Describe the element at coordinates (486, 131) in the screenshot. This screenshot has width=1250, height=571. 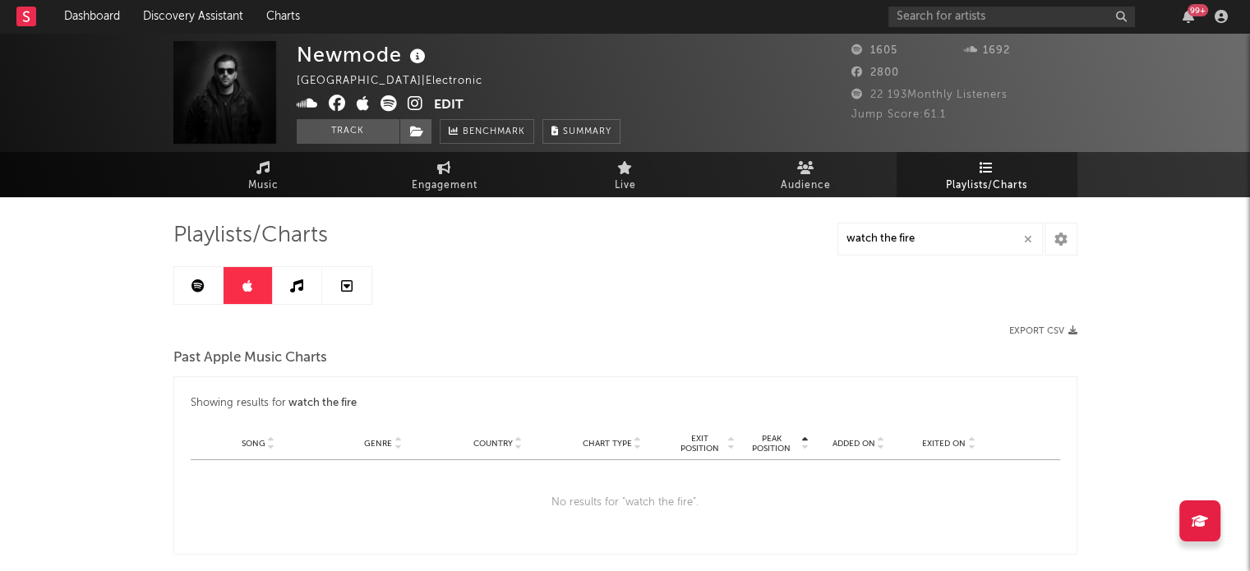
I see `a: Benchmark` at that location.